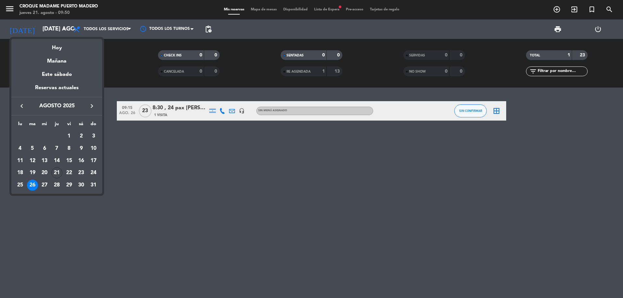  I want to click on th: viernes, so click(69, 125).